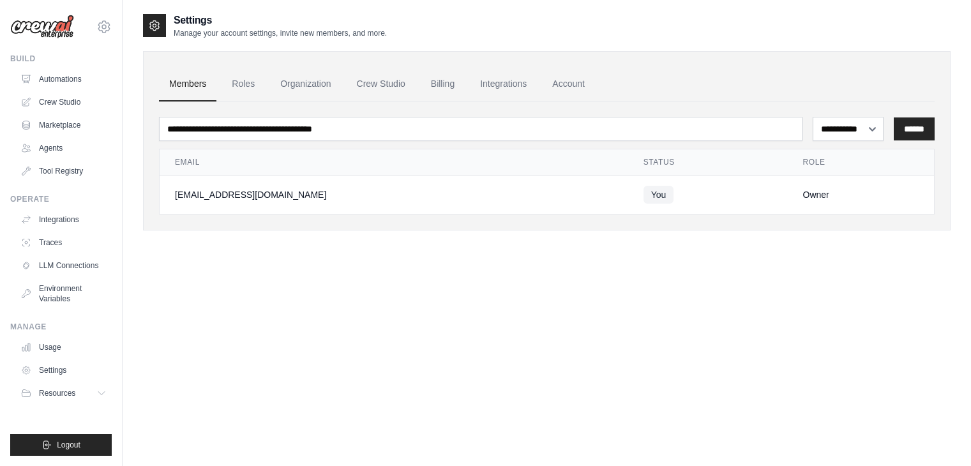 Image resolution: width=971 pixels, height=466 pixels. What do you see at coordinates (305, 84) in the screenshot?
I see `a: Organization` at bounding box center [305, 84].